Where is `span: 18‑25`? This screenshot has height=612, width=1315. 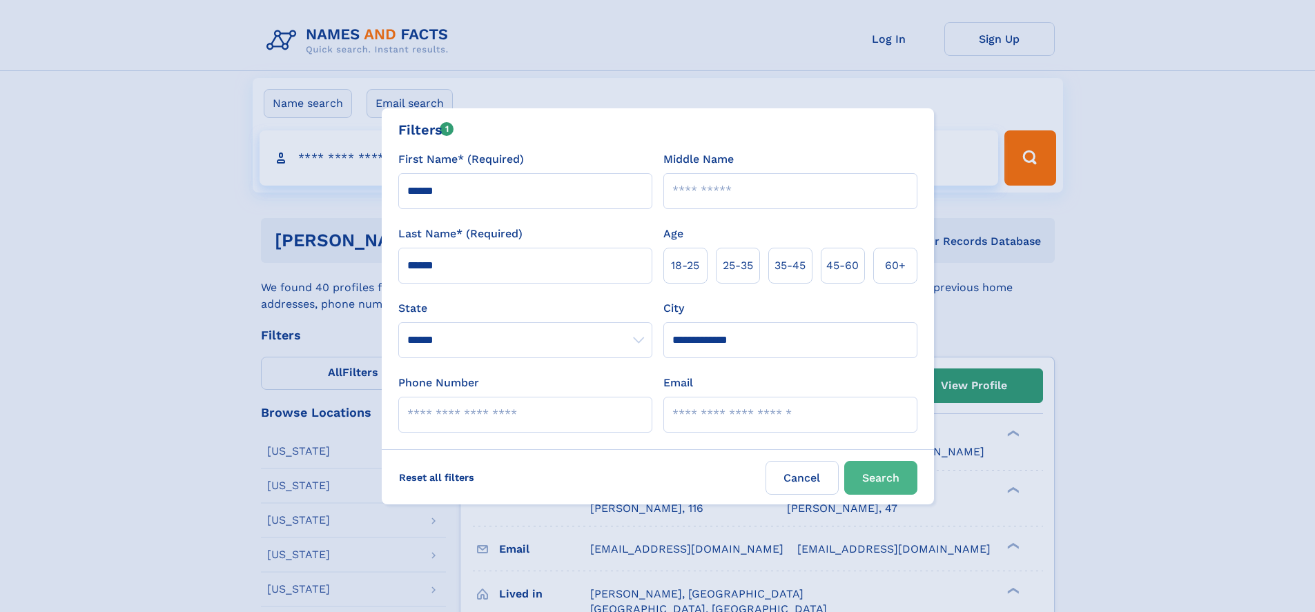
span: 18‑25 is located at coordinates (685, 266).